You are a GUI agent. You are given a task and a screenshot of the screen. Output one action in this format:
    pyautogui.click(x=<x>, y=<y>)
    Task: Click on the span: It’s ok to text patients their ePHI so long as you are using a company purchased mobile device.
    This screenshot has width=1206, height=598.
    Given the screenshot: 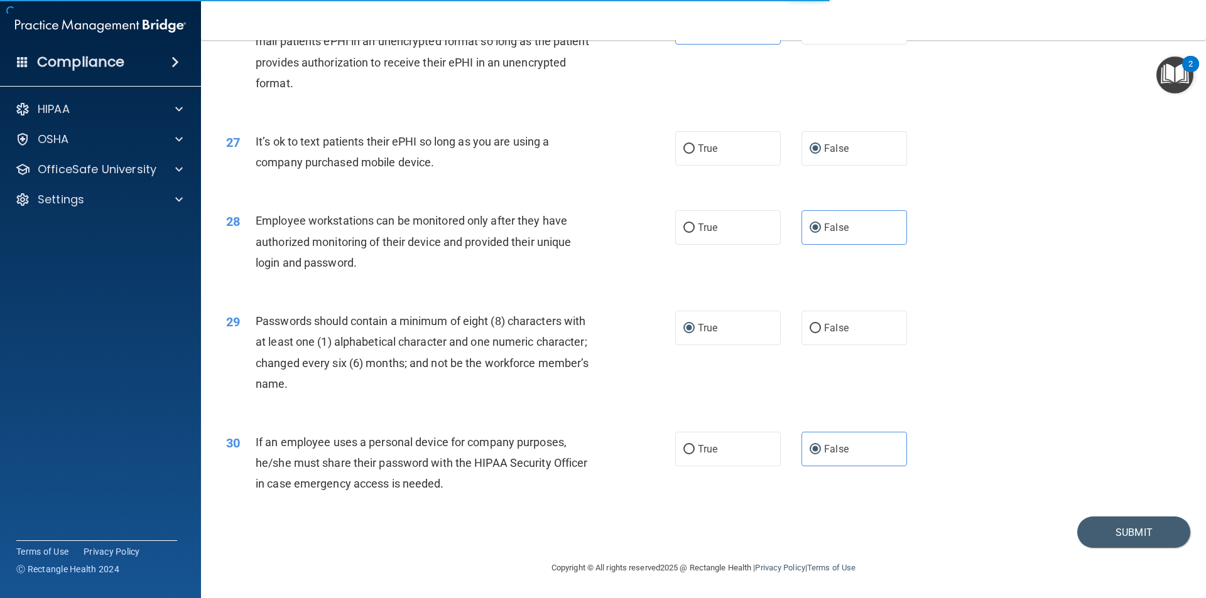 What is the action you would take?
    pyautogui.click(x=402, y=152)
    